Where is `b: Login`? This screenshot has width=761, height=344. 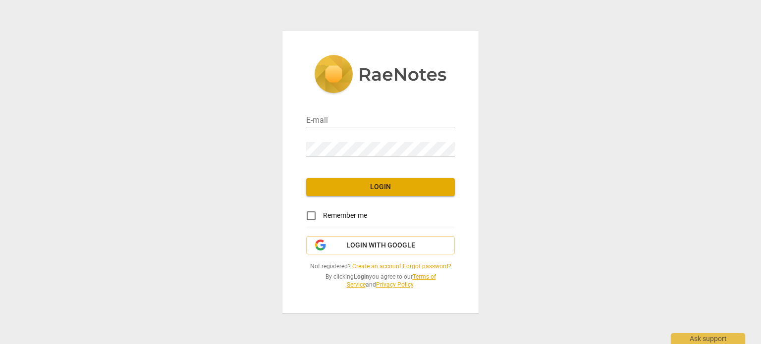 b: Login is located at coordinates (361, 277).